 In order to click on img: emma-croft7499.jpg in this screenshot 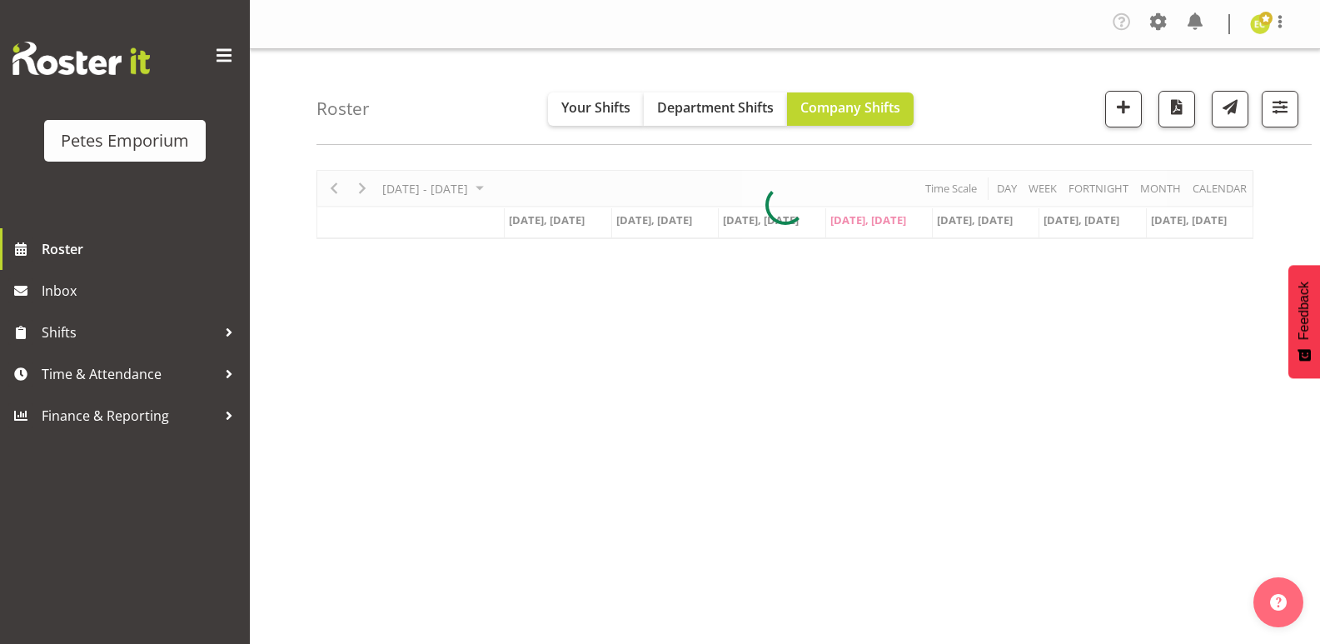, I will do `click(1260, 24)`.